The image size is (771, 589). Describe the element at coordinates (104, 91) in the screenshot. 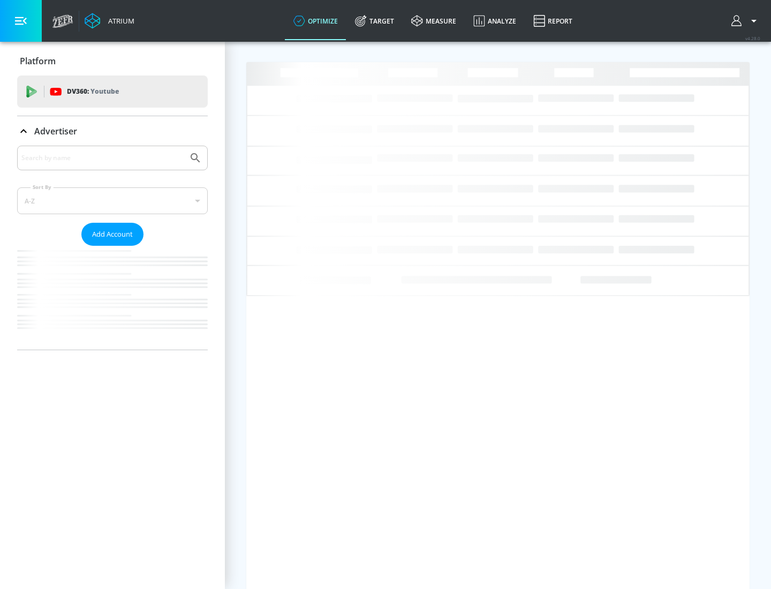

I see `p: Youtube` at that location.